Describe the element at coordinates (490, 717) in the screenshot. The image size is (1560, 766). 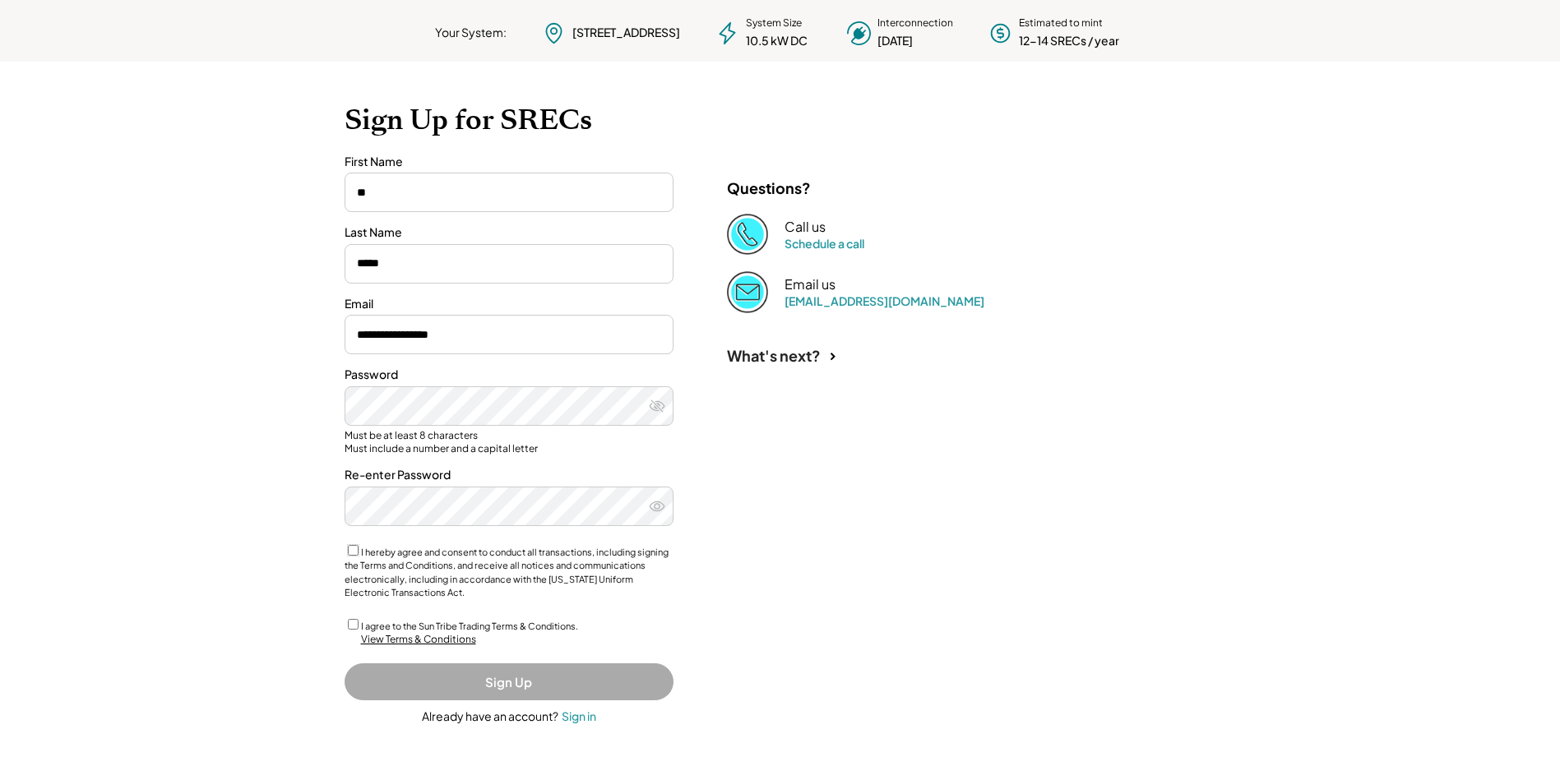
I see `div: Already have an account?` at that location.